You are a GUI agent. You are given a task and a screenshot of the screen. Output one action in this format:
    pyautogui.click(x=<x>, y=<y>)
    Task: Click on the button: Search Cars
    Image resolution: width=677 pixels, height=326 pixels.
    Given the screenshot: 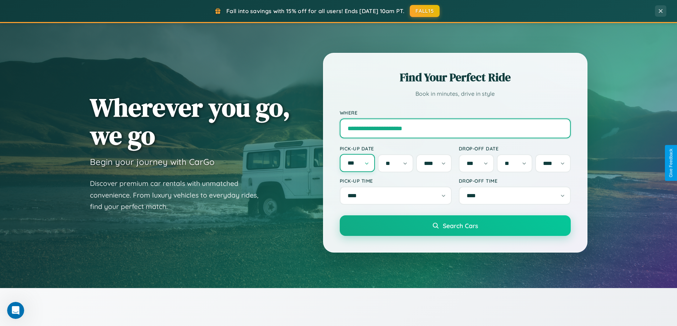 What is the action you would take?
    pyautogui.click(x=455, y=226)
    